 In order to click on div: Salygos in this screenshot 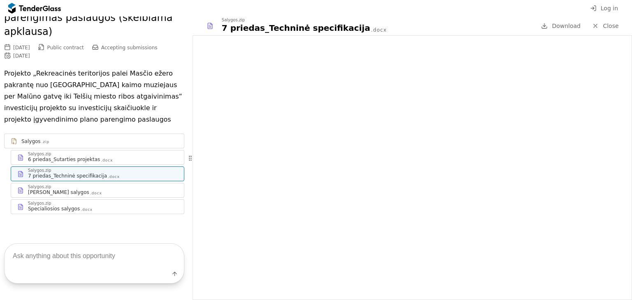, I will do `click(31, 141)`.